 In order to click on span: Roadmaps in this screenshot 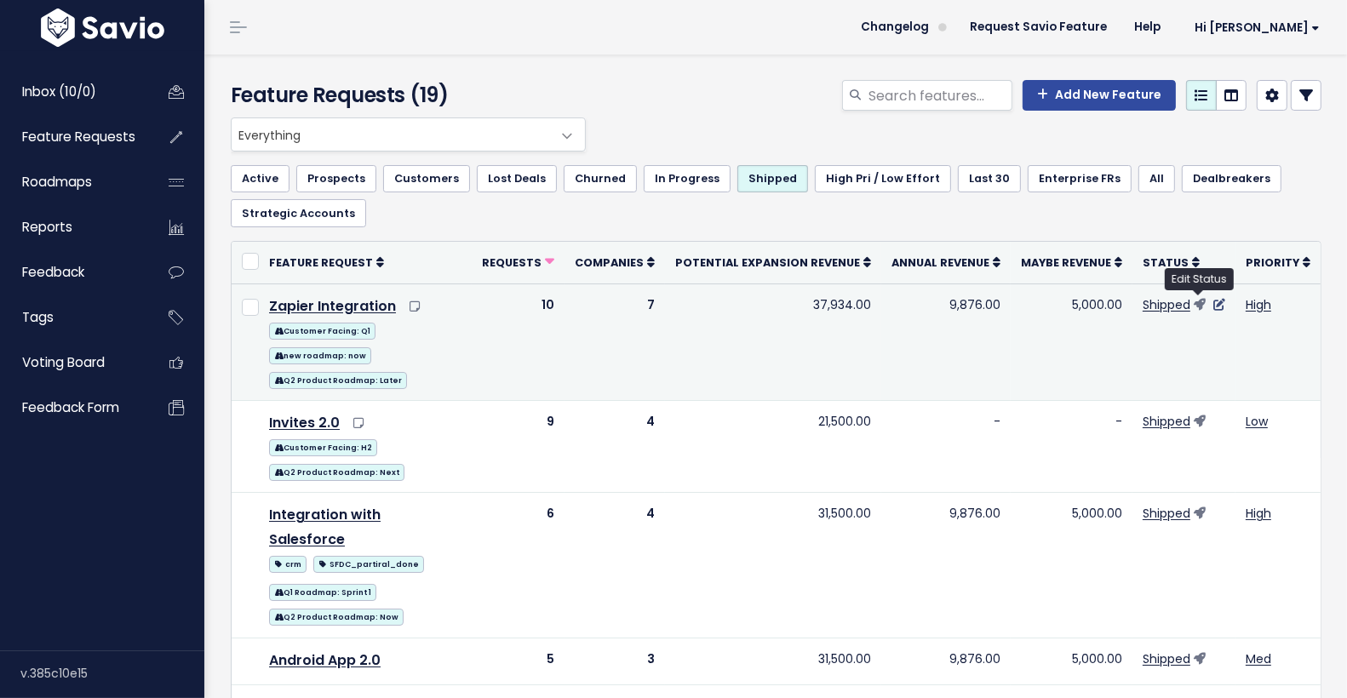, I will do `click(57, 181)`.